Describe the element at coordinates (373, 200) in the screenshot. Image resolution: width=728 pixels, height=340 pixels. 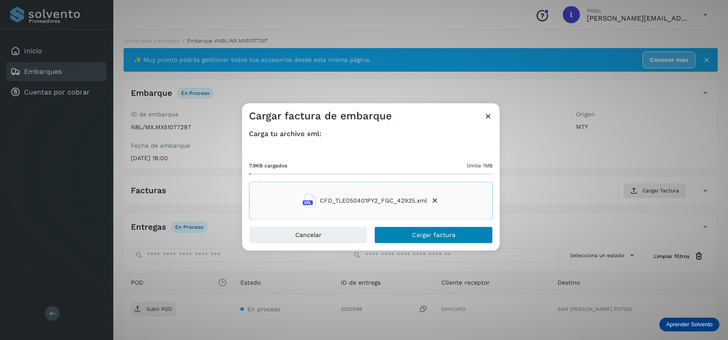
I see `span: CFD_TLE050401PY2_FGC_42925.xml` at that location.